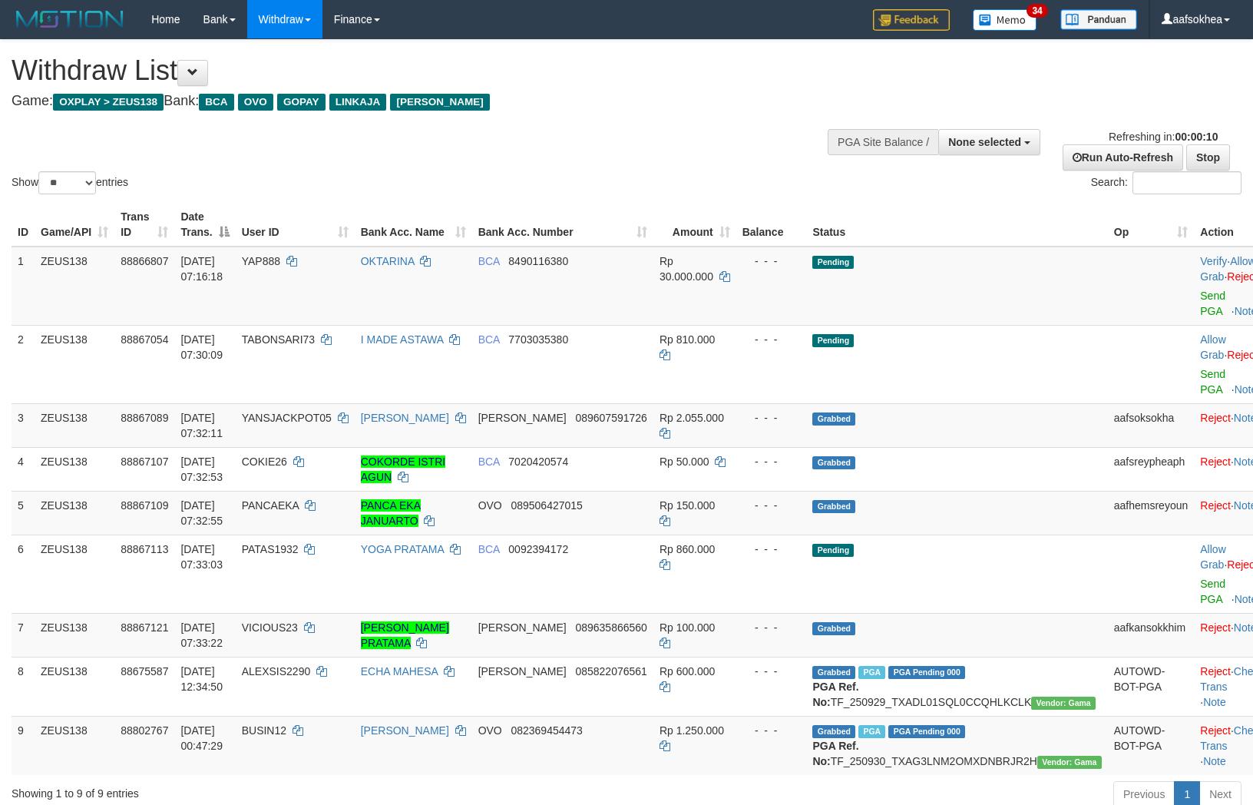 This screenshot has height=805, width=1253. I want to click on a: ECHA MAHESA, so click(399, 671).